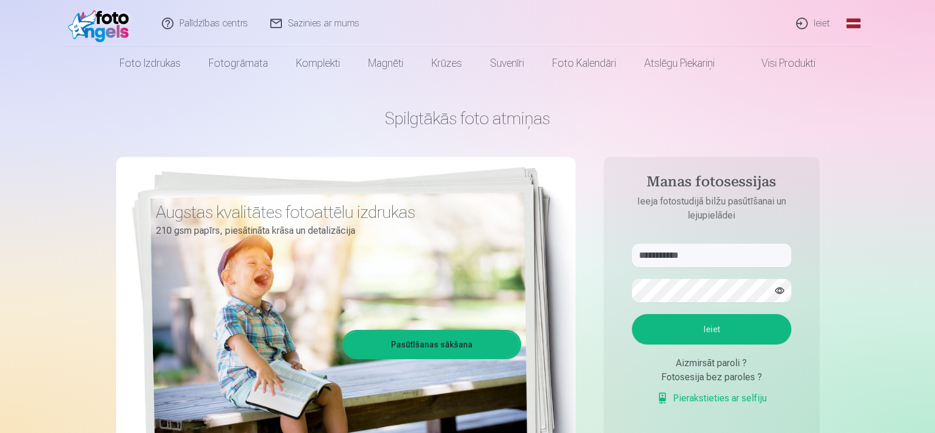 The height and width of the screenshot is (433, 935). Describe the element at coordinates (779, 63) in the screenshot. I see `a: Visi produkti` at that location.